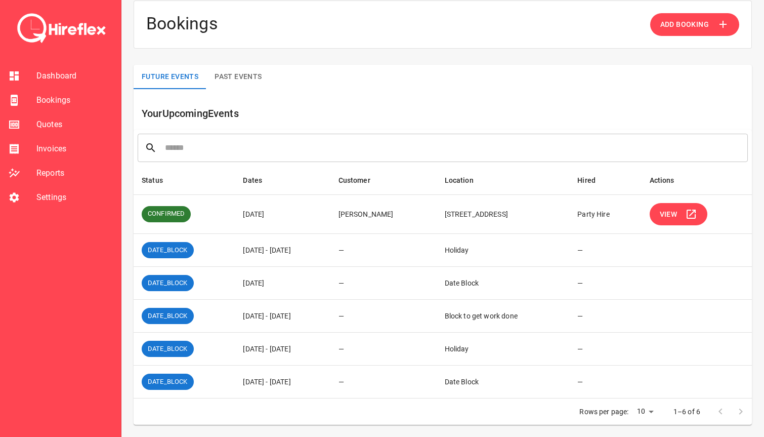 This screenshot has height=437, width=764. Describe the element at coordinates (645, 411) in the screenshot. I see `div: 10` at that location.